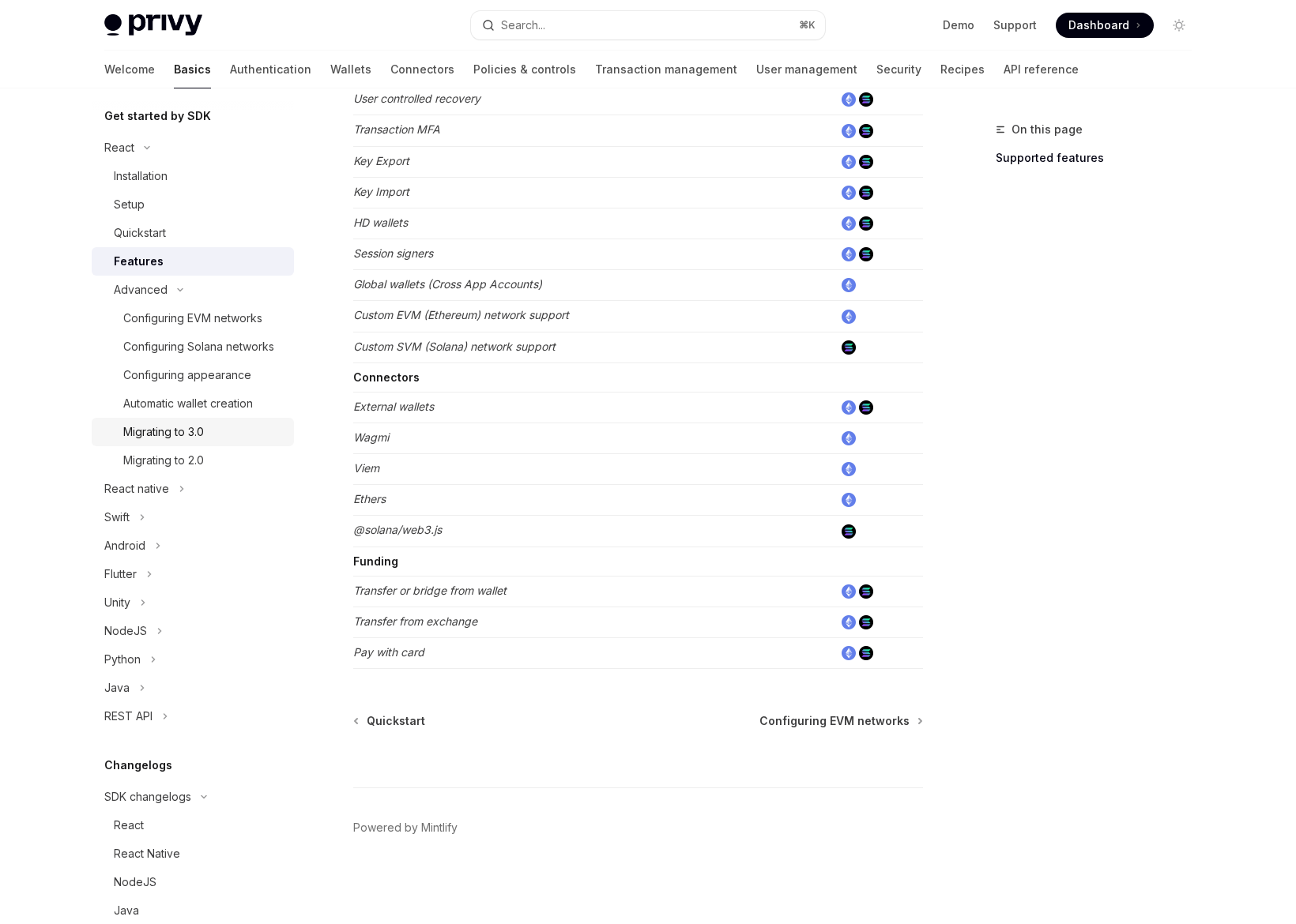 The height and width of the screenshot is (924, 1296). Describe the element at coordinates (422, 70) in the screenshot. I see `a: Connectors` at that location.